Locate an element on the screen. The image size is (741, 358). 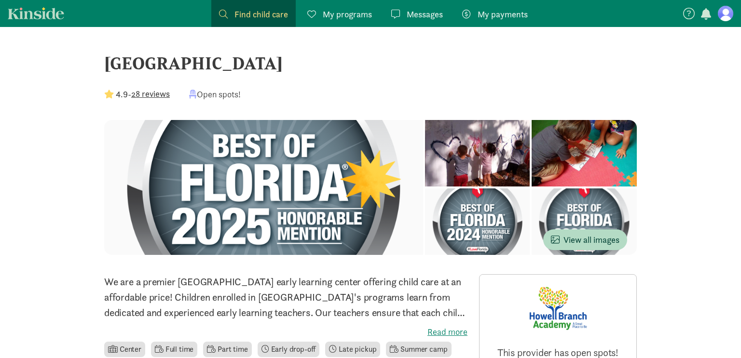
button: View all images is located at coordinates (585, 240).